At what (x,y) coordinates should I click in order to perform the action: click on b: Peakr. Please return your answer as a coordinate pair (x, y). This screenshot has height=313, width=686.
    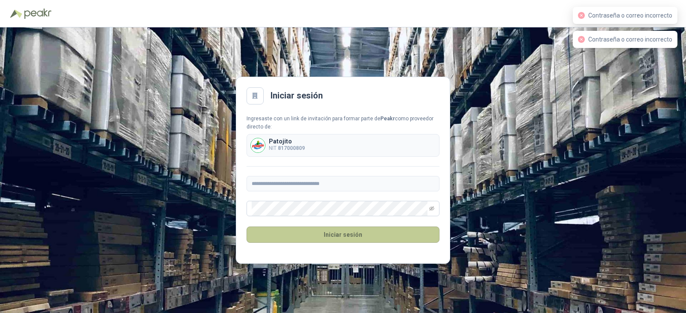
    Looking at the image, I should click on (387, 119).